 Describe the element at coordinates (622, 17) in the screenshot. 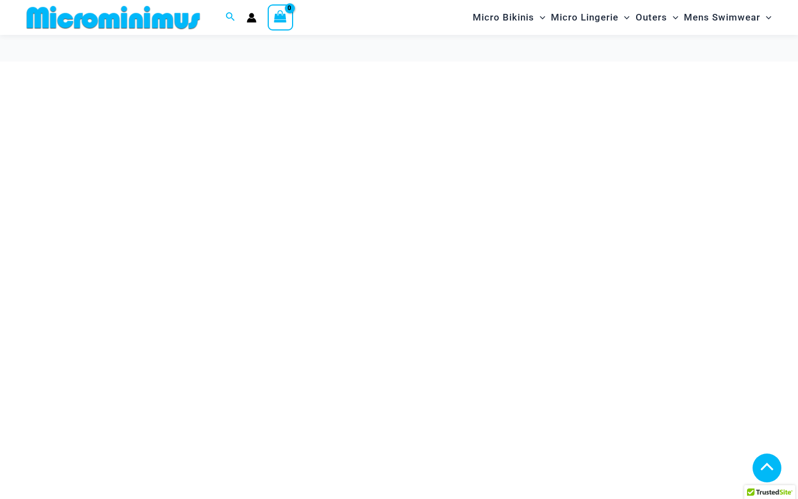

I see `nav: Site Navigation` at that location.